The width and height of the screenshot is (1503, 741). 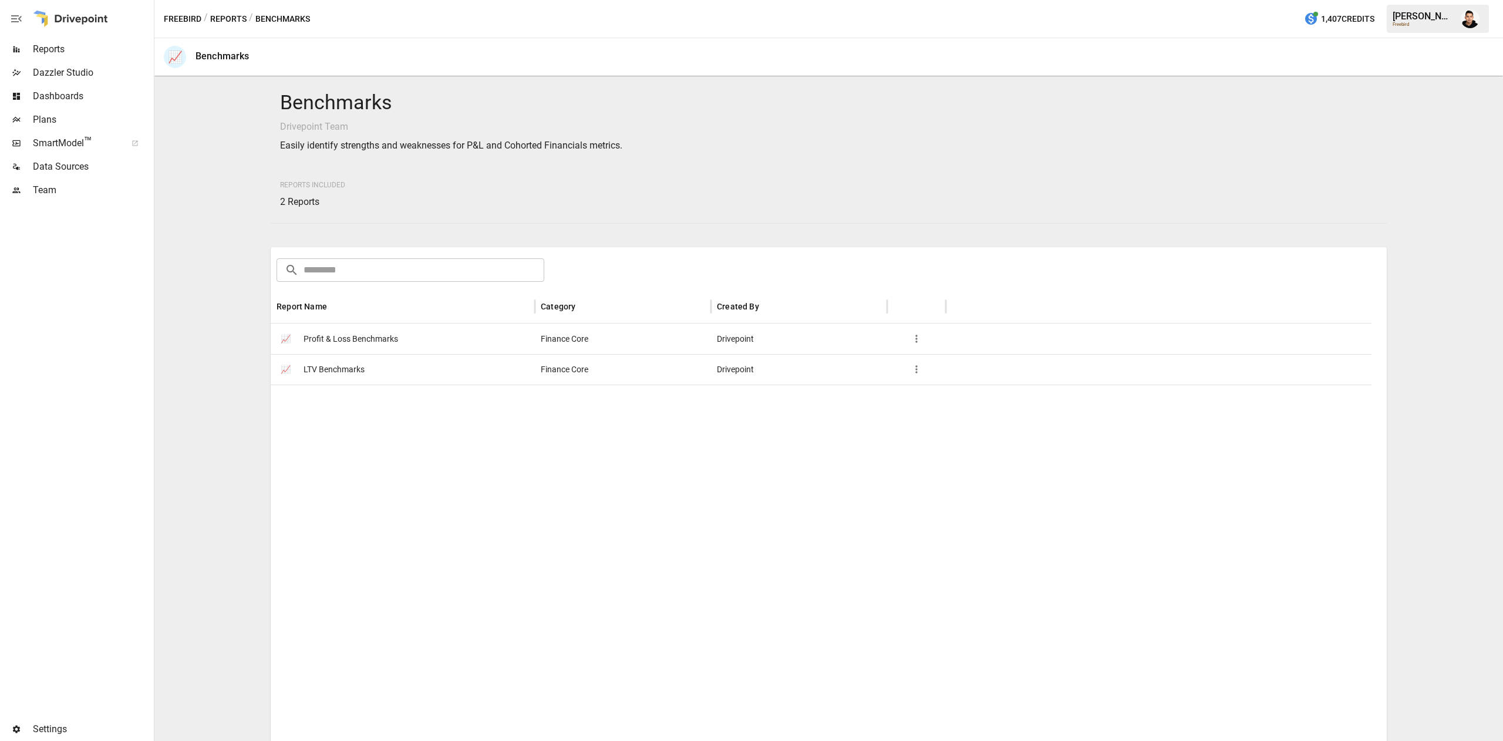 I want to click on span: LTV Benchmarks, so click(x=334, y=369).